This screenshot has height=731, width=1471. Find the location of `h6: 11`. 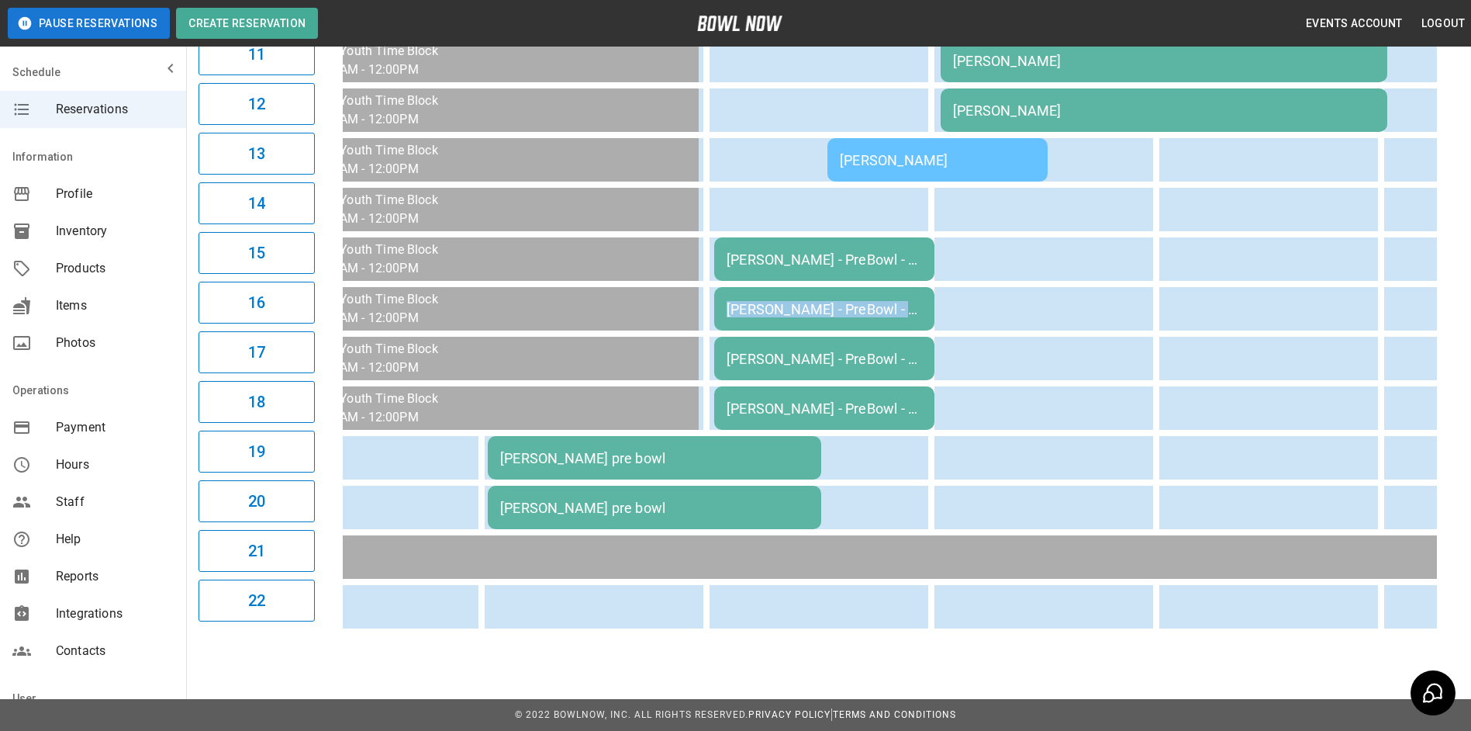

h6: 11 is located at coordinates (257, 54).